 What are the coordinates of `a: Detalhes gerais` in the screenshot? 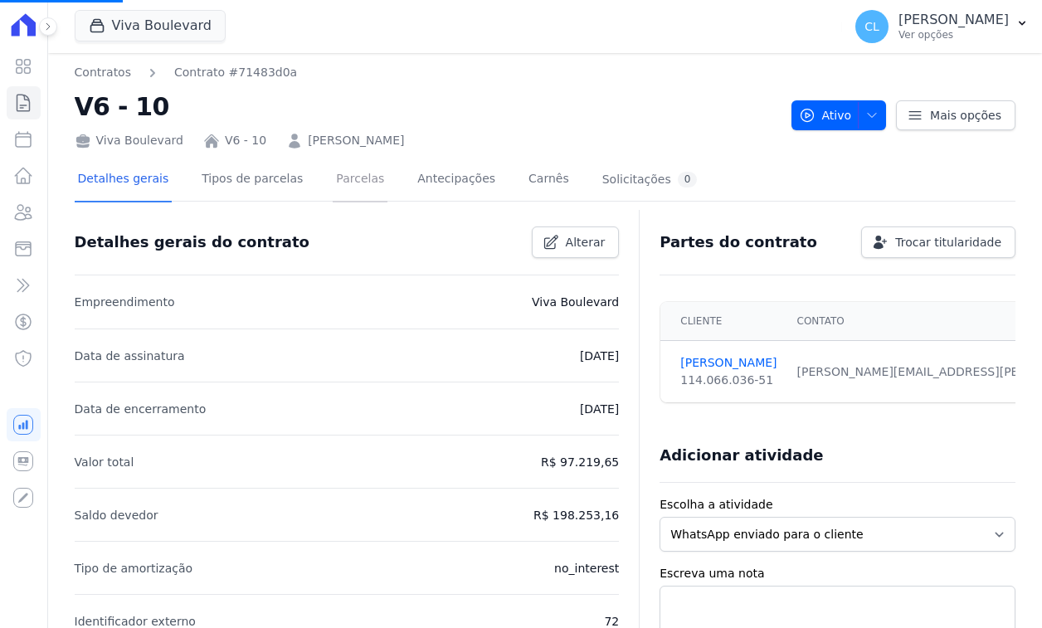 It's located at (124, 180).